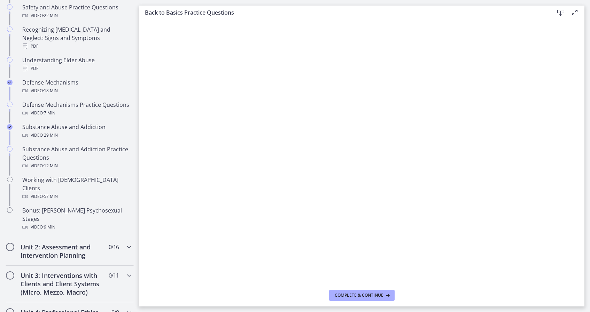 The height and width of the screenshot is (312, 590). I want to click on div: Safety and Abuse Practice Questions, so click(77, 11).